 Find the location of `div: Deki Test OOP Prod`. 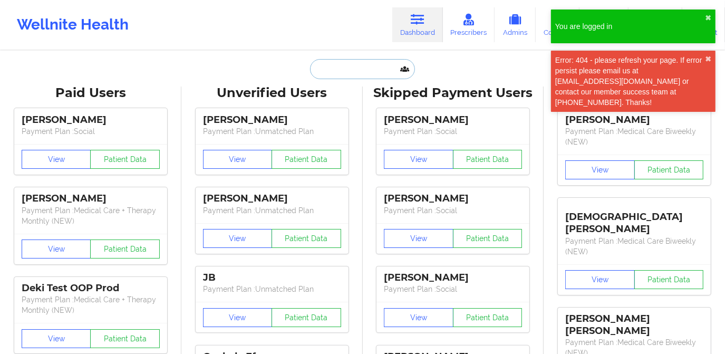

div: Deki Test OOP Prod is located at coordinates (91, 288).